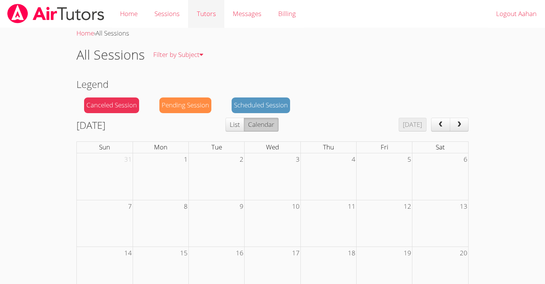 This screenshot has width=545, height=284. Describe the element at coordinates (85, 33) in the screenshot. I see `a: Home` at that location.